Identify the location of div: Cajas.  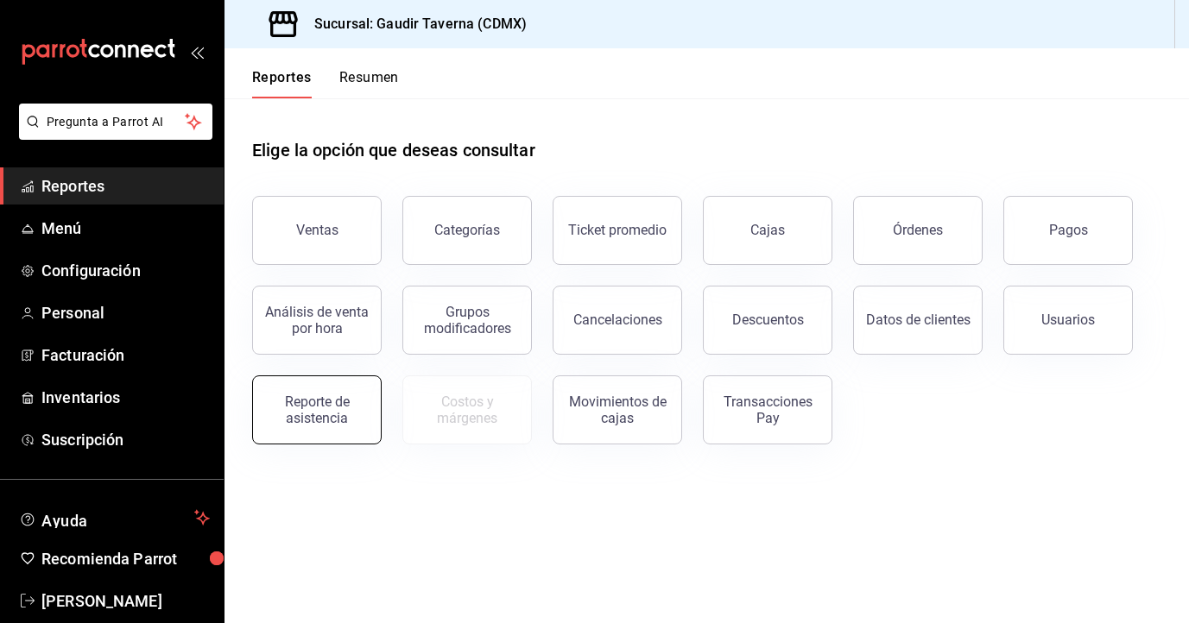
(767, 230).